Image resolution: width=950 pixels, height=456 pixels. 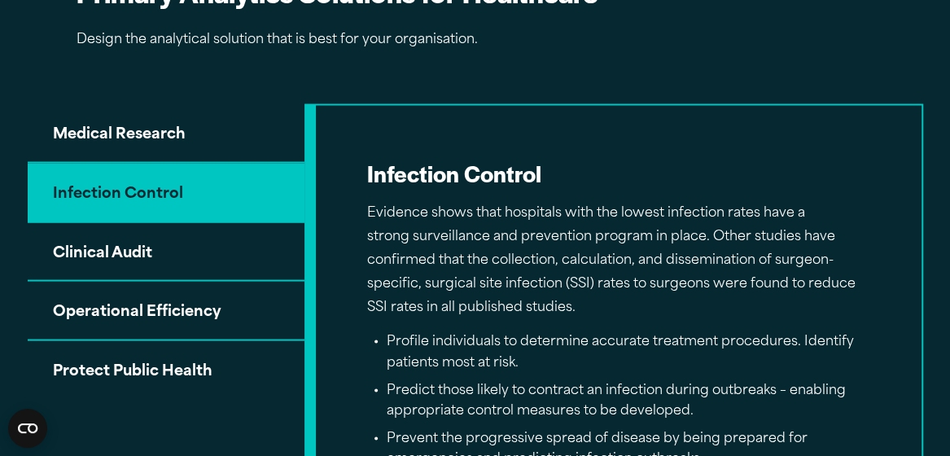 I want to click on h3: Infection Control, so click(x=618, y=172).